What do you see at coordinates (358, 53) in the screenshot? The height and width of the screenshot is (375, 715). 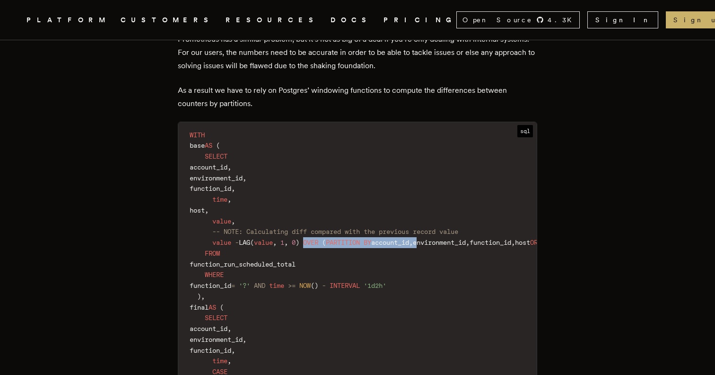 I see `p: Prometheus has a similar problem, but it’s not as big of a deal if you’re only dealing with inter...` at bounding box center [358, 53].